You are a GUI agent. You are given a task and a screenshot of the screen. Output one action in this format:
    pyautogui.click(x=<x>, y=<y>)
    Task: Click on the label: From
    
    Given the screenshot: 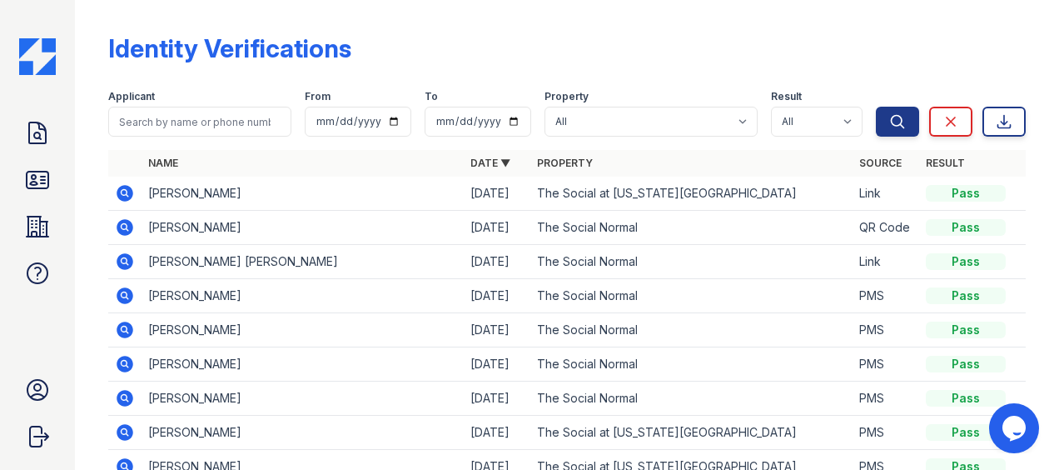 What is the action you would take?
    pyautogui.click(x=317, y=97)
    